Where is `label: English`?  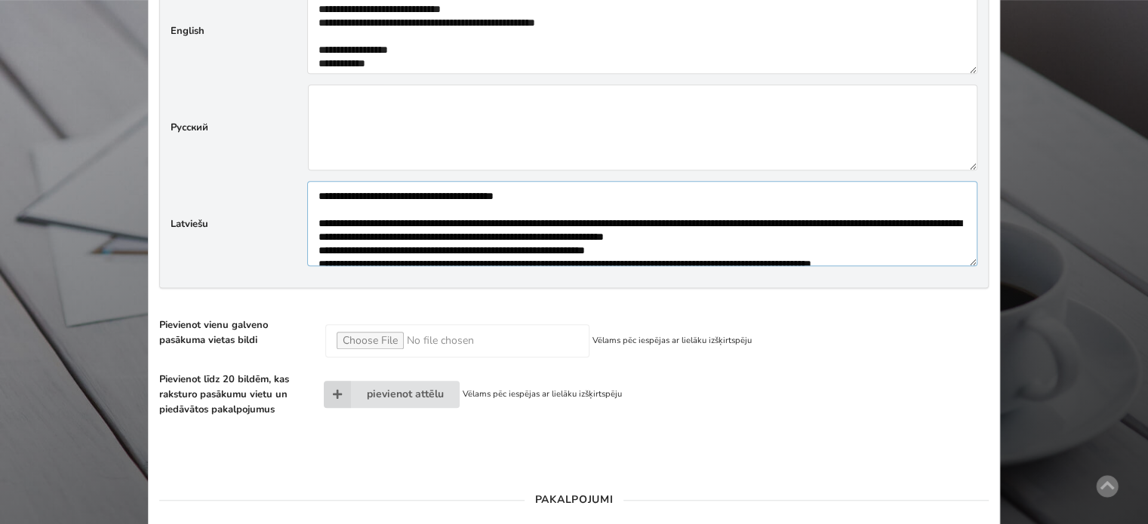
label: English is located at coordinates (234, 31).